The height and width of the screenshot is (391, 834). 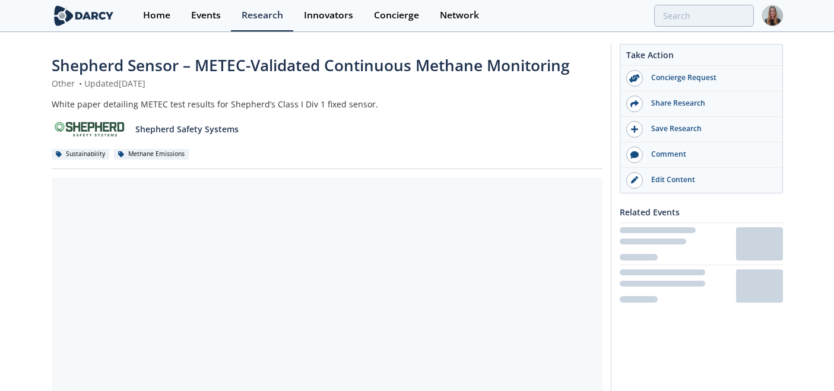 What do you see at coordinates (328, 15) in the screenshot?
I see `div: Innovators` at bounding box center [328, 15].